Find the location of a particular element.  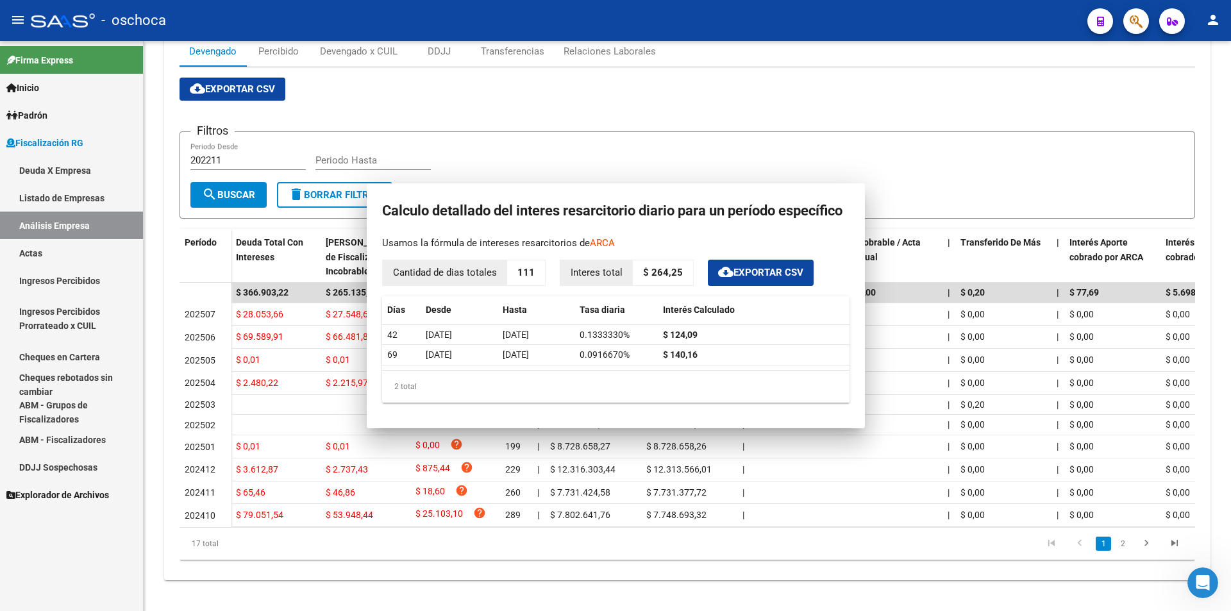

div: Percibido is located at coordinates (278, 51).